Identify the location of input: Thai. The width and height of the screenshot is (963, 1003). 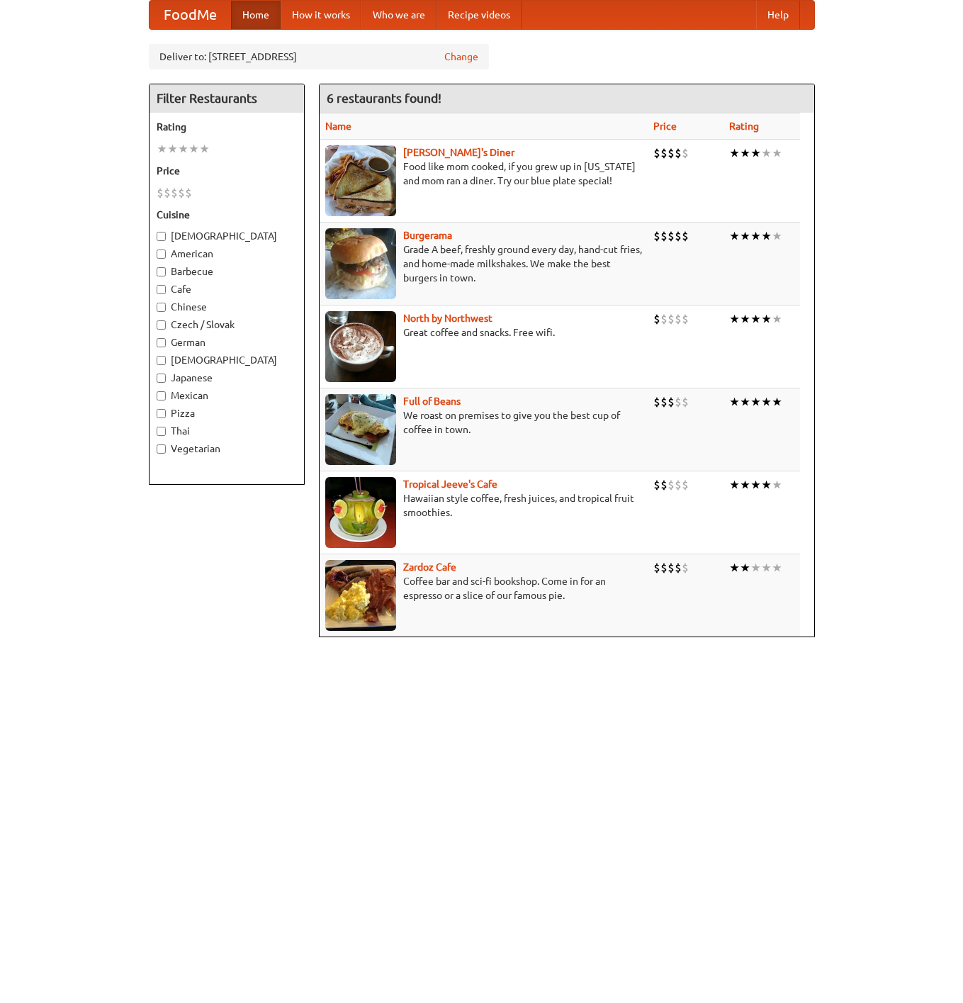
(161, 431).